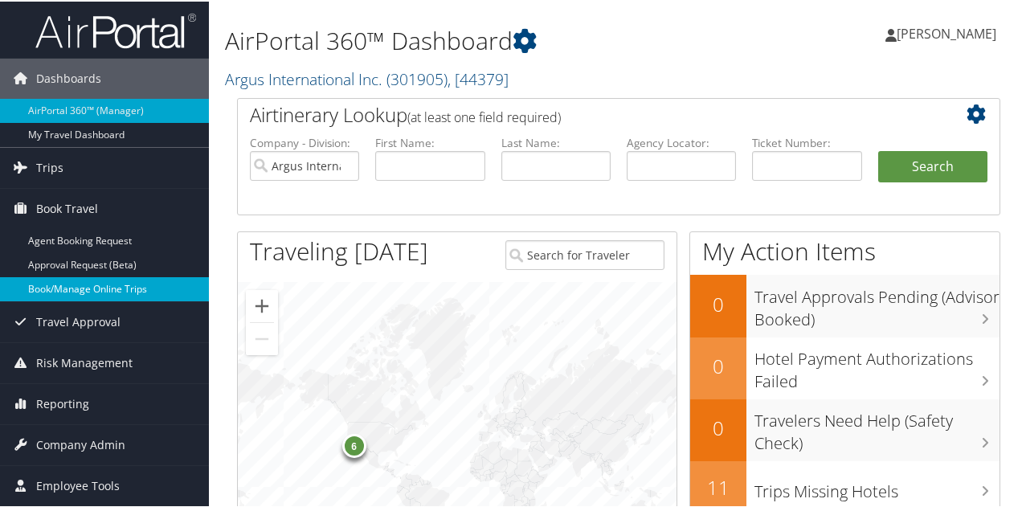 The image size is (1022, 507). What do you see at coordinates (63, 402) in the screenshot?
I see `span: Reporting` at bounding box center [63, 402].